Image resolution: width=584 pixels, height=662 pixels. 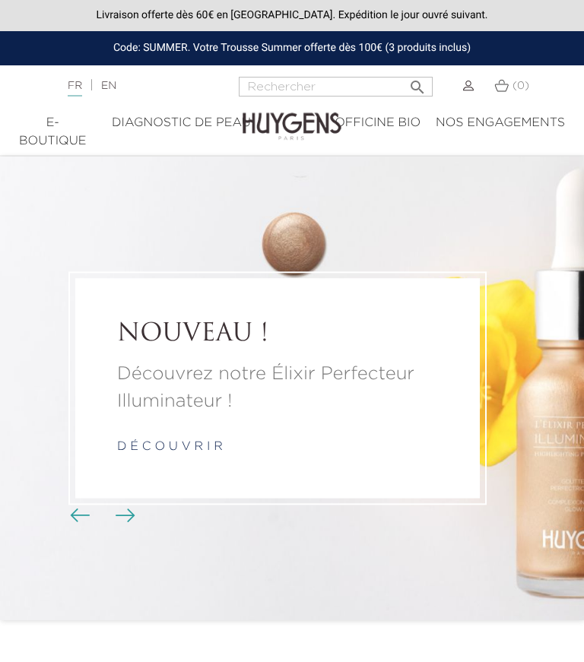 I want to click on a: Diagnostic de peau, so click(x=182, y=123).